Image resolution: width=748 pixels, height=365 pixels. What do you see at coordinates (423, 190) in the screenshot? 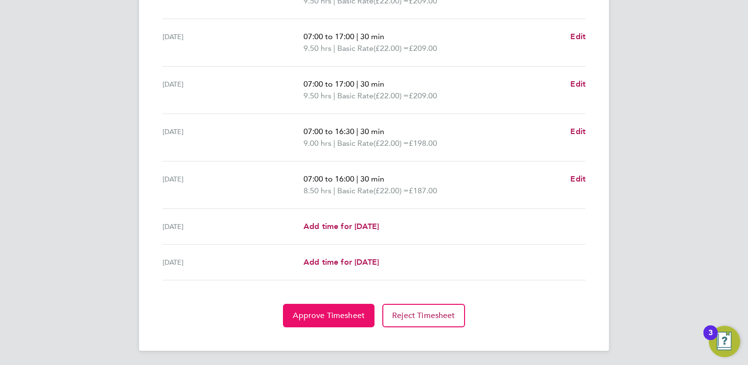
I see `span: £187.00` at bounding box center [423, 190].